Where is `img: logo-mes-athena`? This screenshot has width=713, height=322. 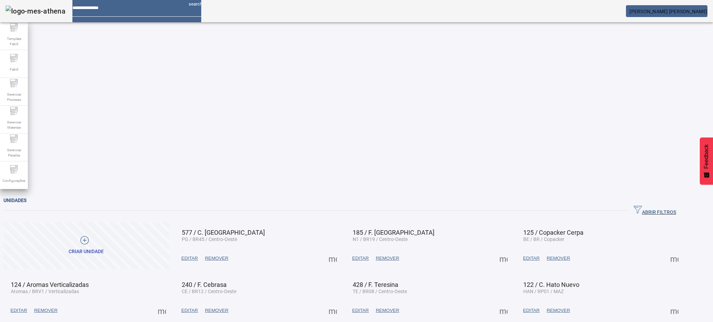
img: logo-mes-athena is located at coordinates (36, 11).